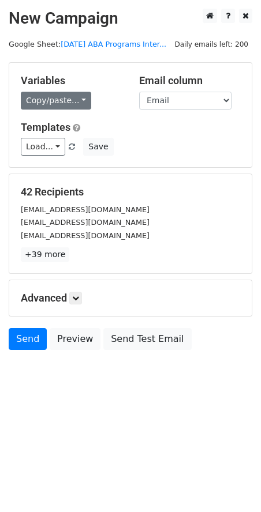  I want to click on h2: New Campaign, so click(130, 18).